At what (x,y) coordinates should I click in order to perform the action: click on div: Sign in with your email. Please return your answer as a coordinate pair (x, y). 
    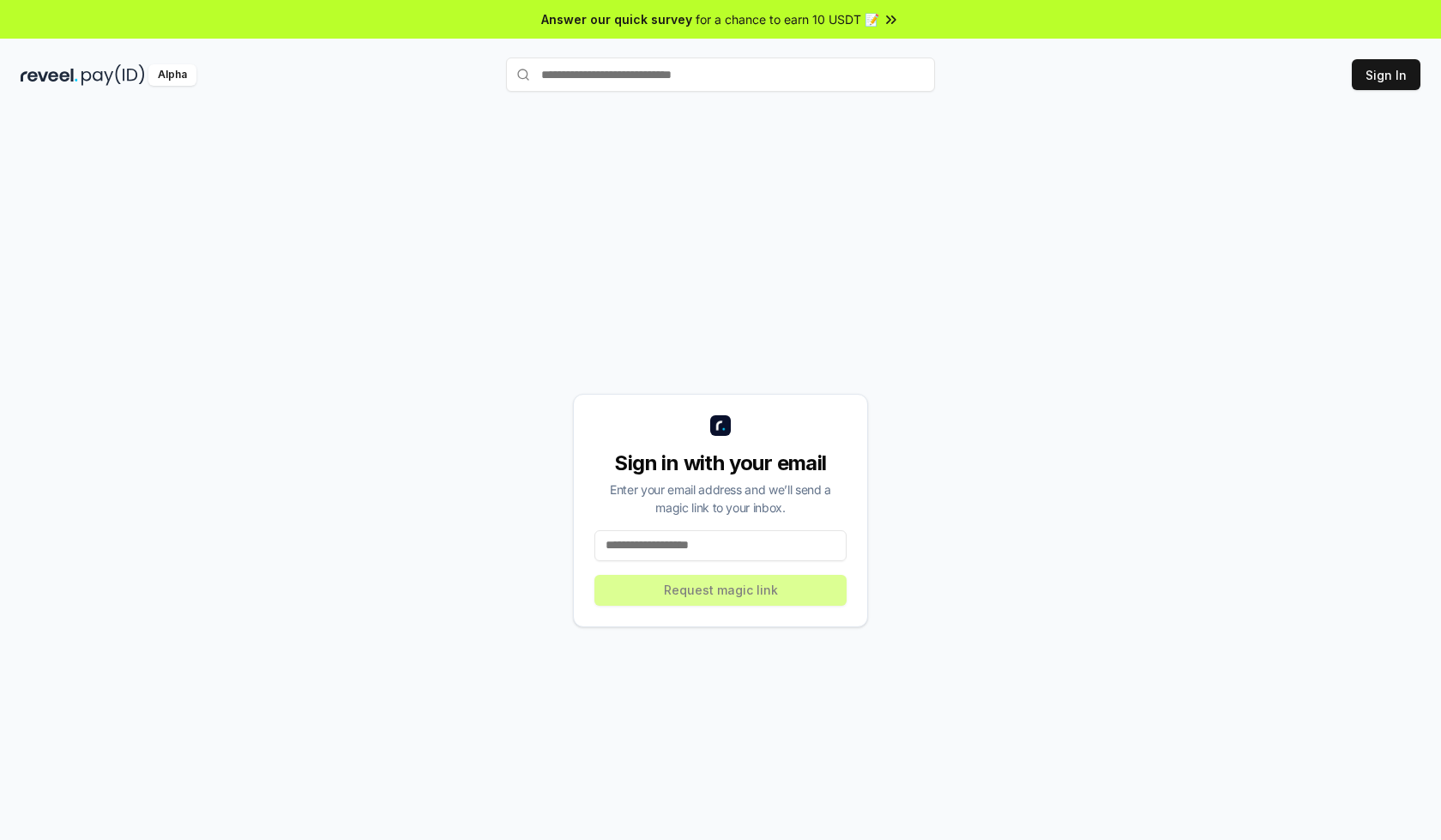
    Looking at the image, I should click on (721, 463).